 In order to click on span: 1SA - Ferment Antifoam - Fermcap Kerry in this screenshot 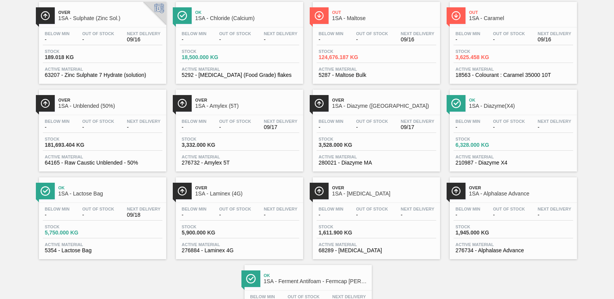, I will do `click(316, 281)`.